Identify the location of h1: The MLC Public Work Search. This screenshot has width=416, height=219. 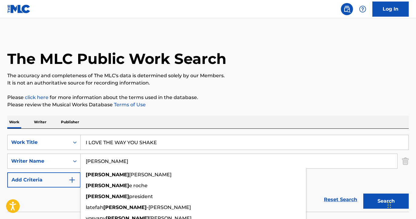
(117, 59).